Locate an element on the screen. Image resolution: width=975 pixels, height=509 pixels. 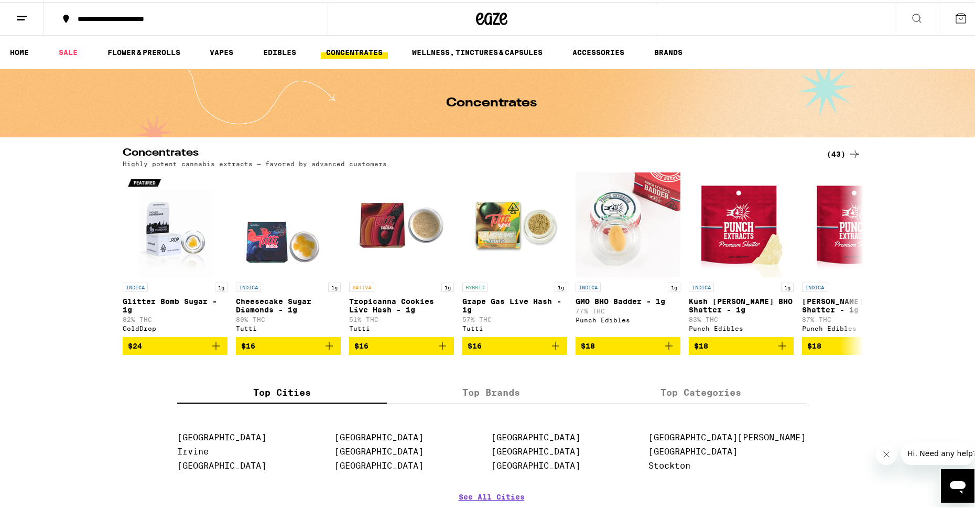
a: CONCENTRATES is located at coordinates (354, 50).